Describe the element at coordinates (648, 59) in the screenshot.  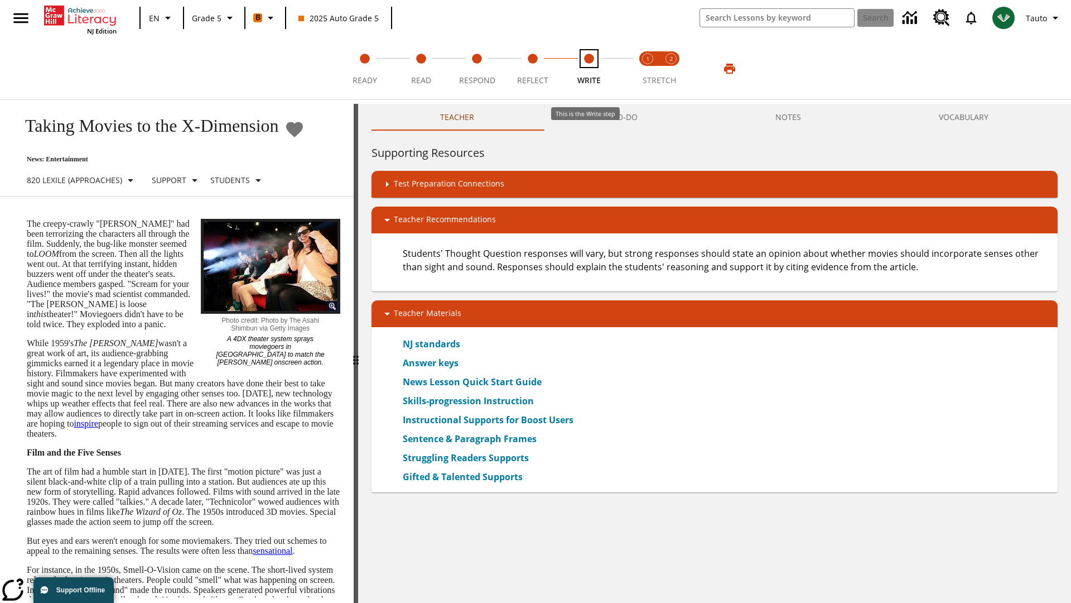
I see `text: 1` at that location.